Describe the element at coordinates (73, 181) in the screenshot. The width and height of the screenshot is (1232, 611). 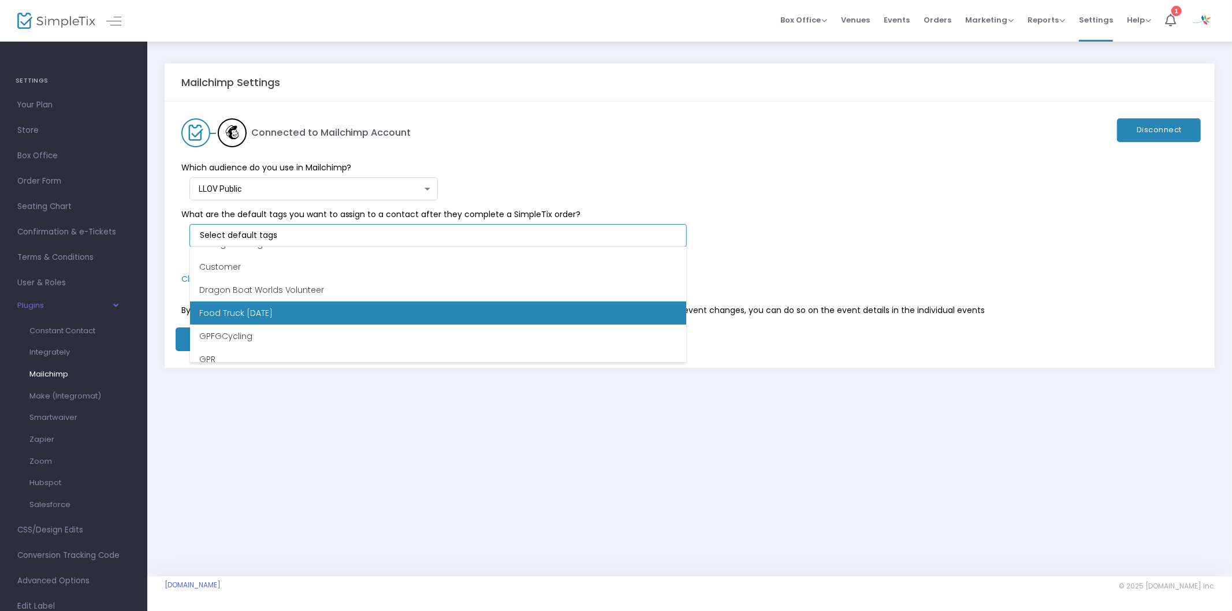
I see `span: Order Form` at that location.